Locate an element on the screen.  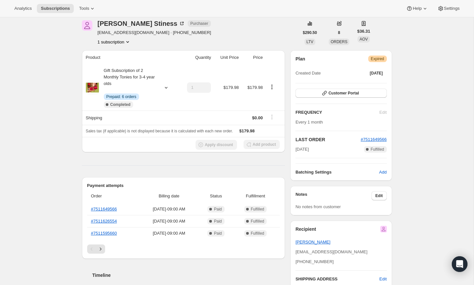
span: $36.31 is located at coordinates (364, 31).